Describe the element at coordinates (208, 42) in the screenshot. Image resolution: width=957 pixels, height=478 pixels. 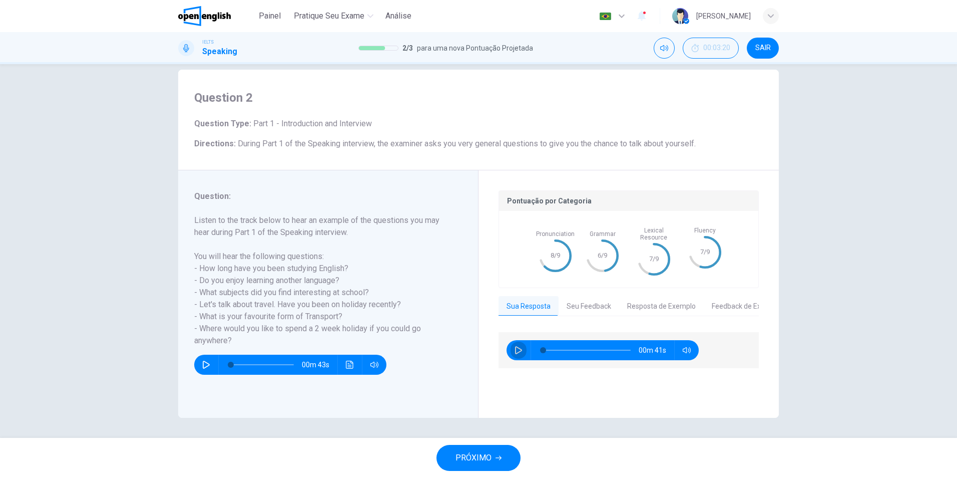
I see `span: IELTS` at that location.